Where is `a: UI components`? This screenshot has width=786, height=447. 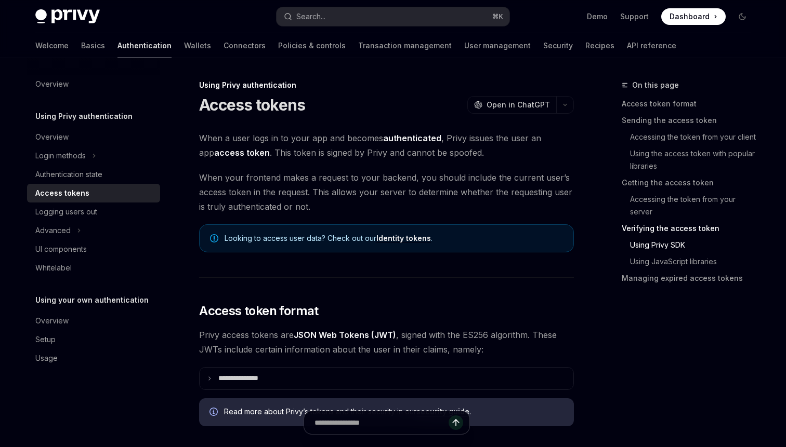
a: UI components is located at coordinates (94, 249).